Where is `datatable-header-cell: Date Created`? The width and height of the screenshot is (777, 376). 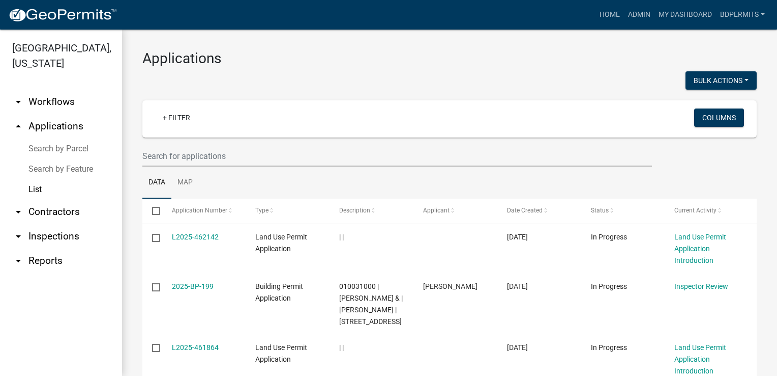
datatable-header-cell: Date Created is located at coordinates (539, 211).